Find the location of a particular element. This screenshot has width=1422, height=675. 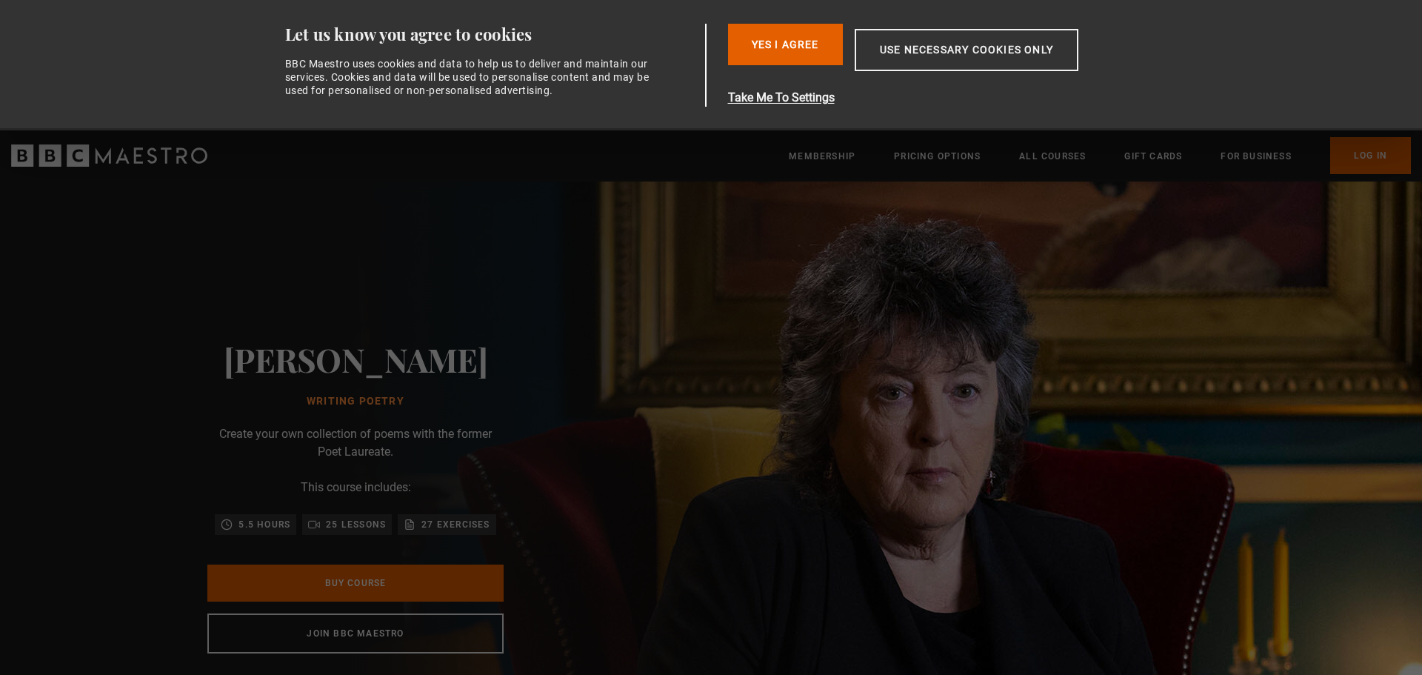

a: Gift Cards is located at coordinates (1153, 156).